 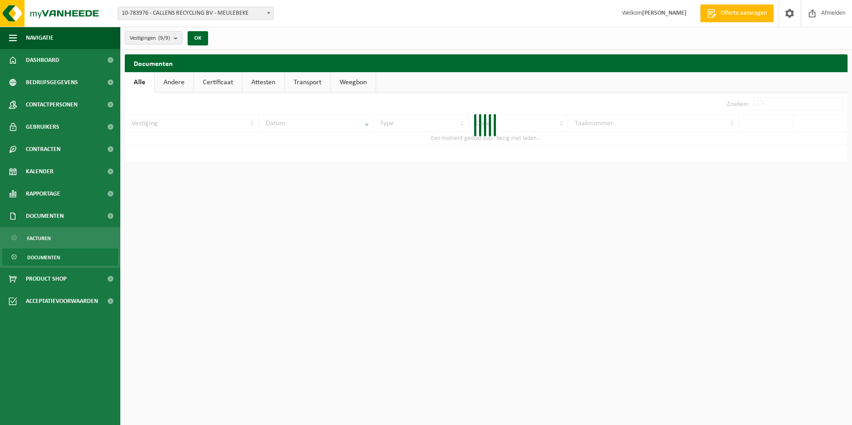 What do you see at coordinates (196, 13) in the screenshot?
I see `span: 10-783976 - CALLENS RECYCLING BV - MEULEBEKE` at bounding box center [196, 13].